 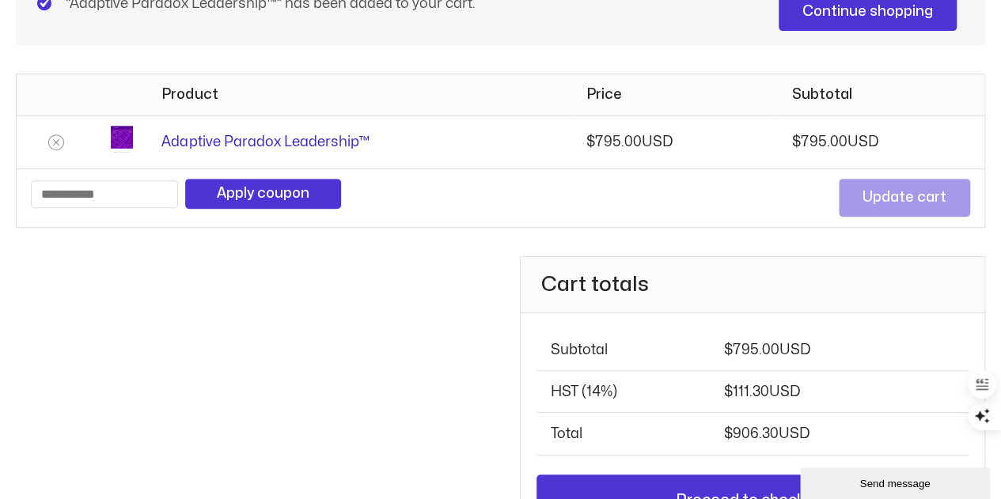 What do you see at coordinates (122, 142) in the screenshot?
I see `img: Adaptive Paradox Leadership™` at bounding box center [122, 142].